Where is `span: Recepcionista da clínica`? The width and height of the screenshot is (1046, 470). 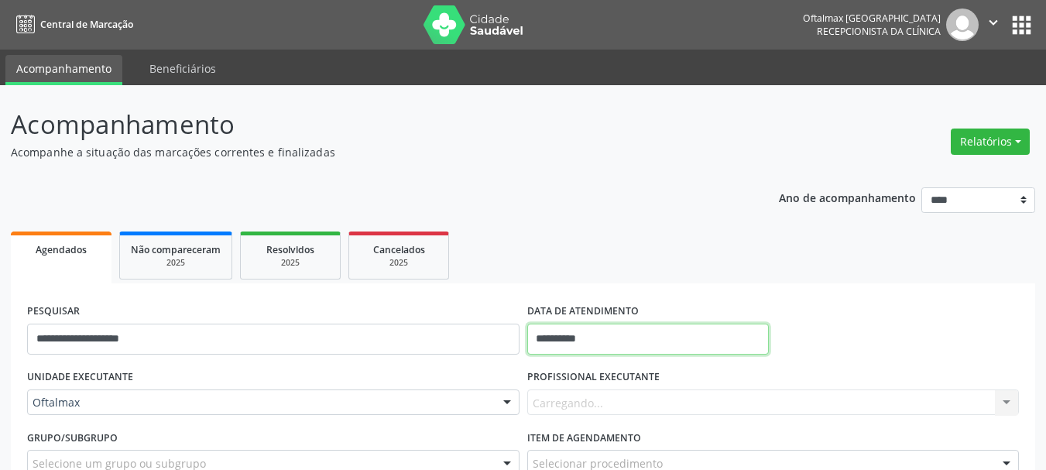 span: Recepcionista da clínica is located at coordinates (879, 31).